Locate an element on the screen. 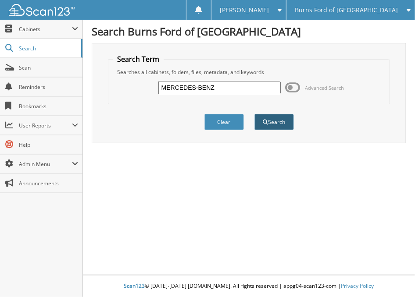  span: User Reports is located at coordinates (45, 125).